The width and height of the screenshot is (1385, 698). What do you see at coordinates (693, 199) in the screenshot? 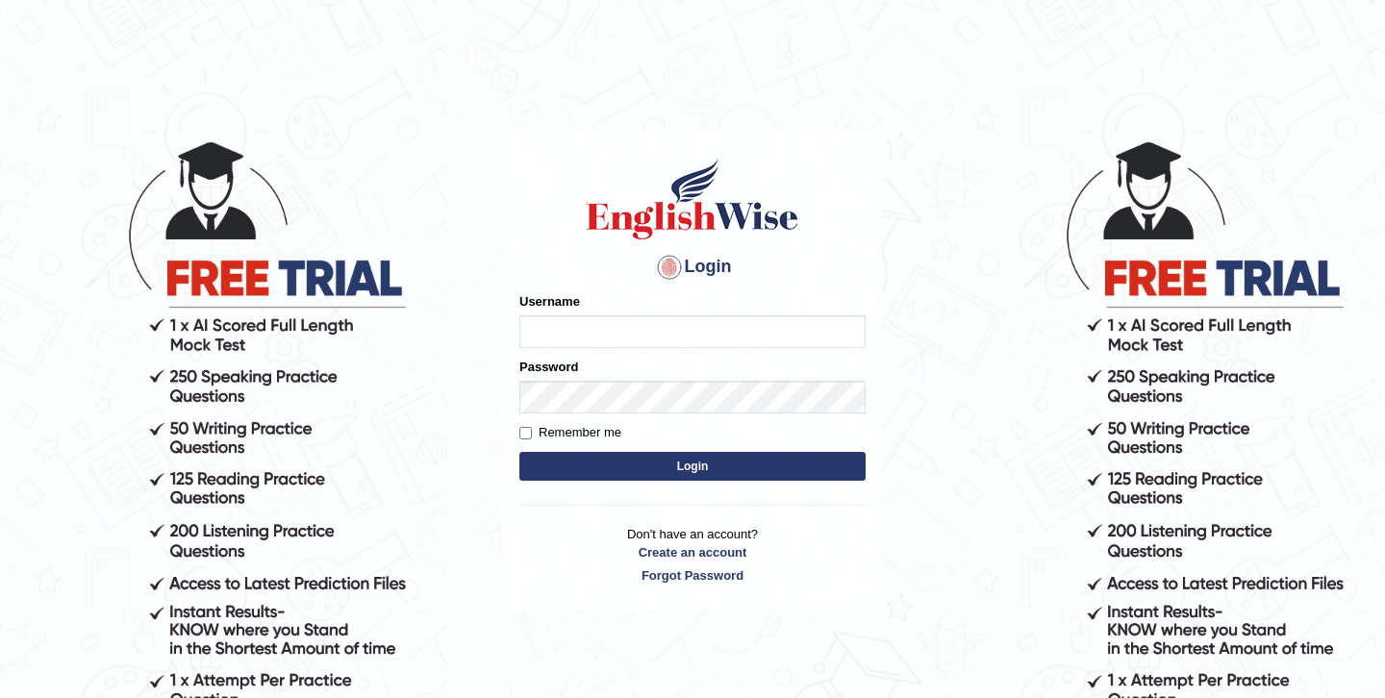
I see `img: Logo of English Wise sign in for intelligent practice with AI` at bounding box center [693, 199].